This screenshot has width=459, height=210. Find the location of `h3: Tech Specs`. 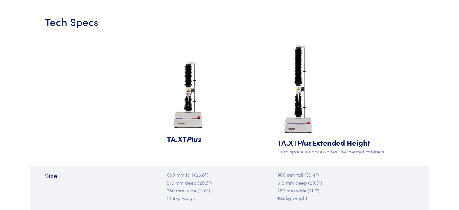

h3: Tech Specs is located at coordinates (102, 21).